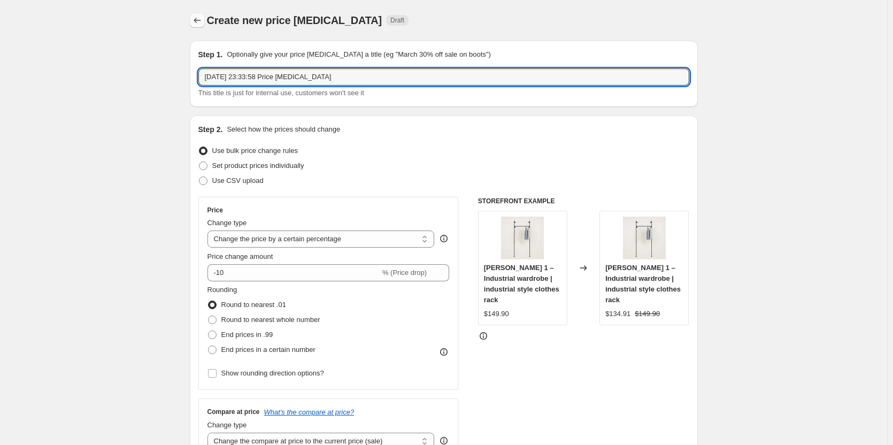 This screenshot has height=445, width=893. I want to click on span: Rounding, so click(222, 289).